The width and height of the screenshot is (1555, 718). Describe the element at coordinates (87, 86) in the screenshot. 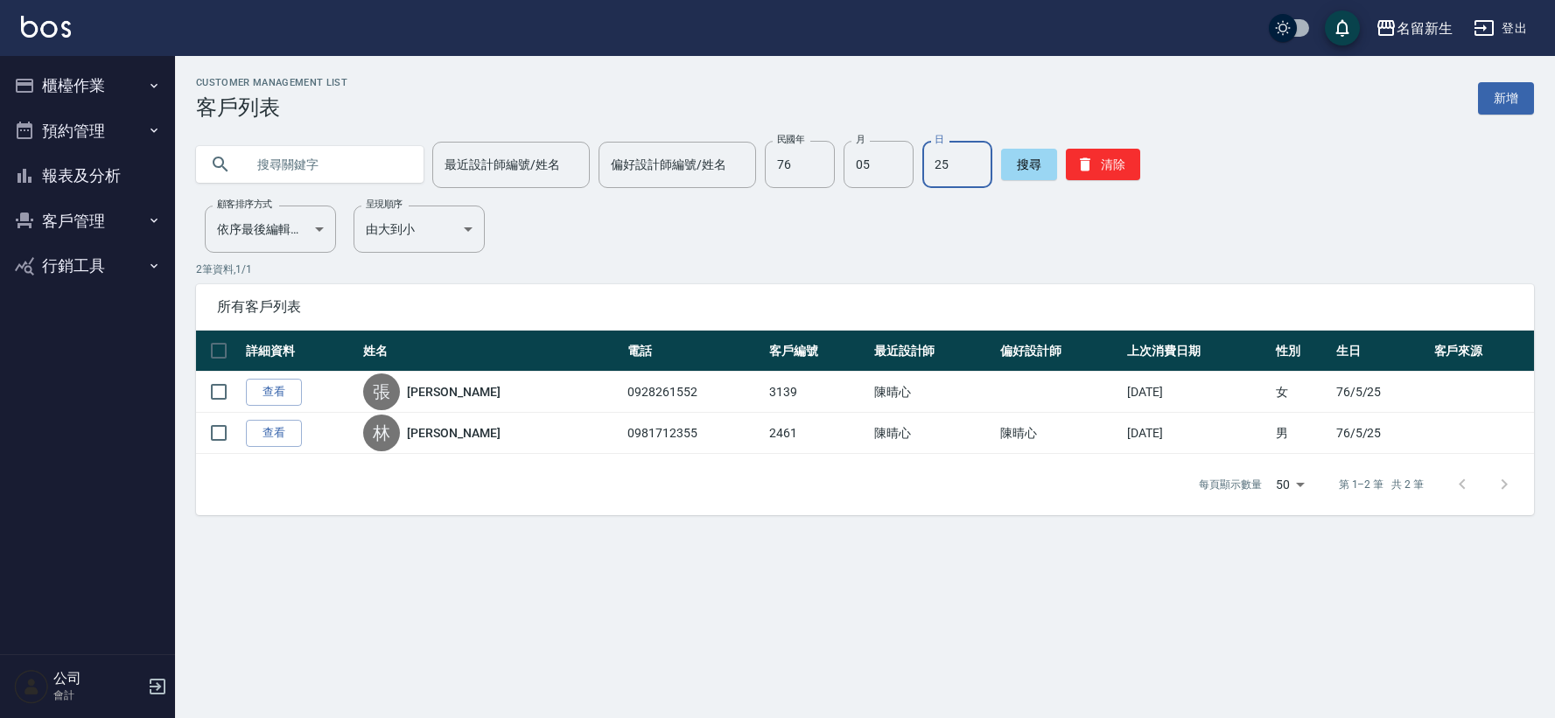

I see `button: 櫃檯作業` at that location.